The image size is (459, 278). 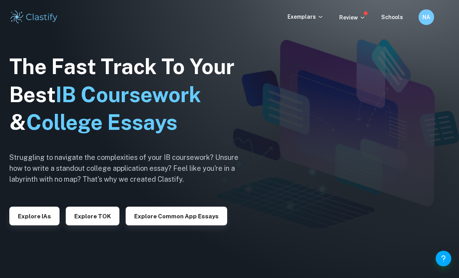 What do you see at coordinates (130, 168) in the screenshot?
I see `h6: Struggling to navigate the complexities of your IB coursework? Unsure how to write a standout col...` at bounding box center [130, 168].